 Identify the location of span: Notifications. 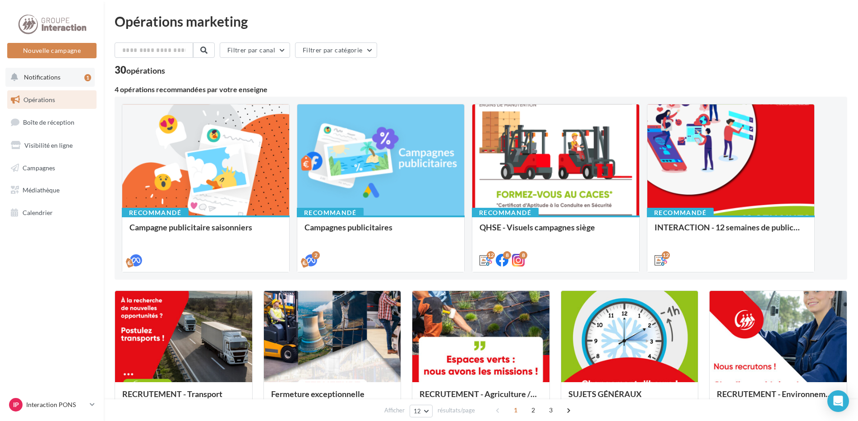
(42, 77).